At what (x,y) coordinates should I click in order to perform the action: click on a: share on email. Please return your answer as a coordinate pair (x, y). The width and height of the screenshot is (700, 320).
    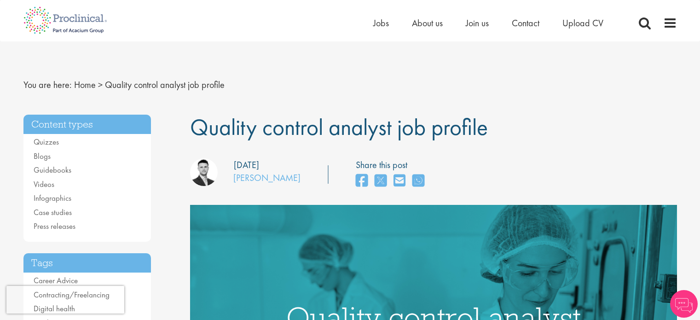
    Looking at the image, I should click on (400, 181).